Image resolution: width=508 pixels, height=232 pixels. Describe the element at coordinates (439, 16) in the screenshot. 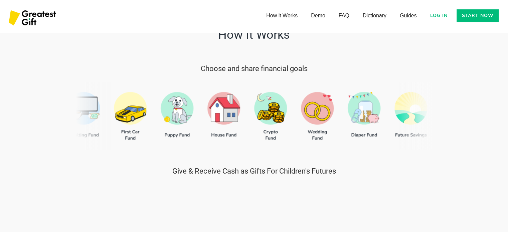

I see `a: Log in` at that location.